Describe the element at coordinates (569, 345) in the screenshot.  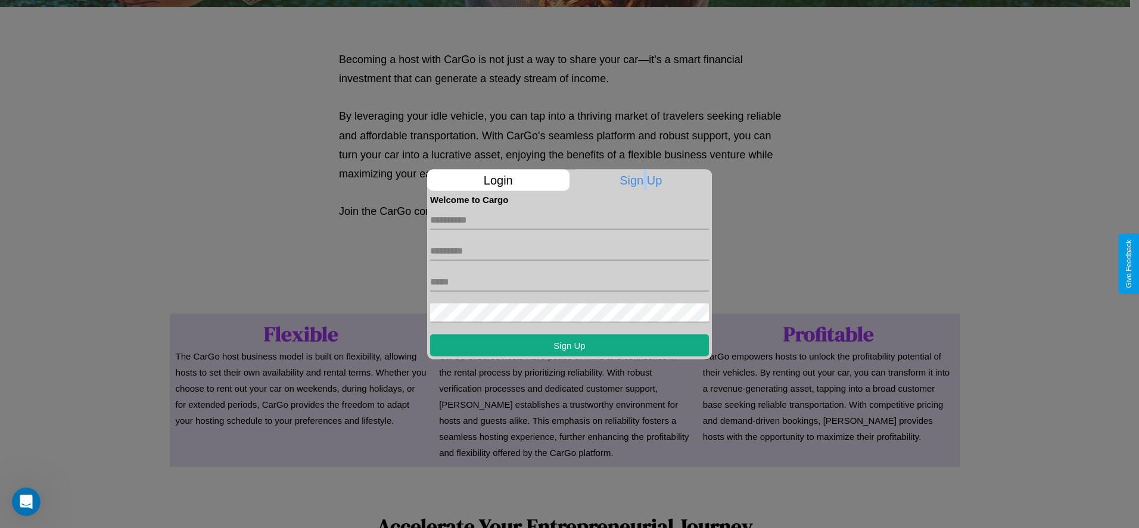
I see `button: Sign Up` at that location.